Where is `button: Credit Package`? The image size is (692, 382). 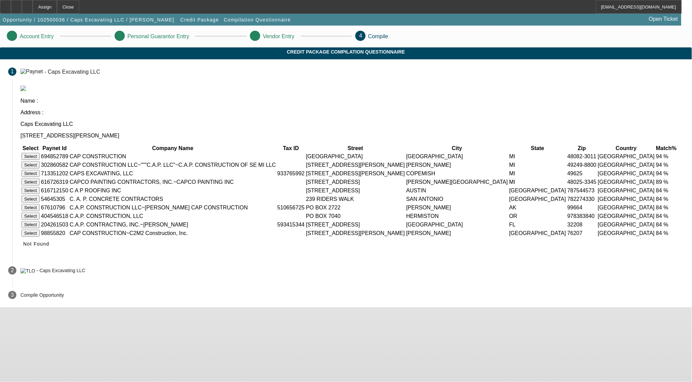 button: Credit Package is located at coordinates (199, 20).